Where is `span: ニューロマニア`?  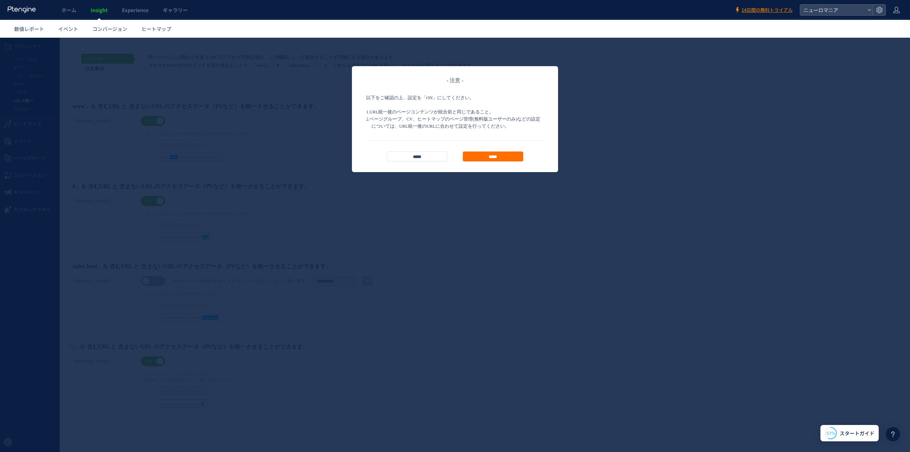 span: ニューロマニア is located at coordinates (833, 10).